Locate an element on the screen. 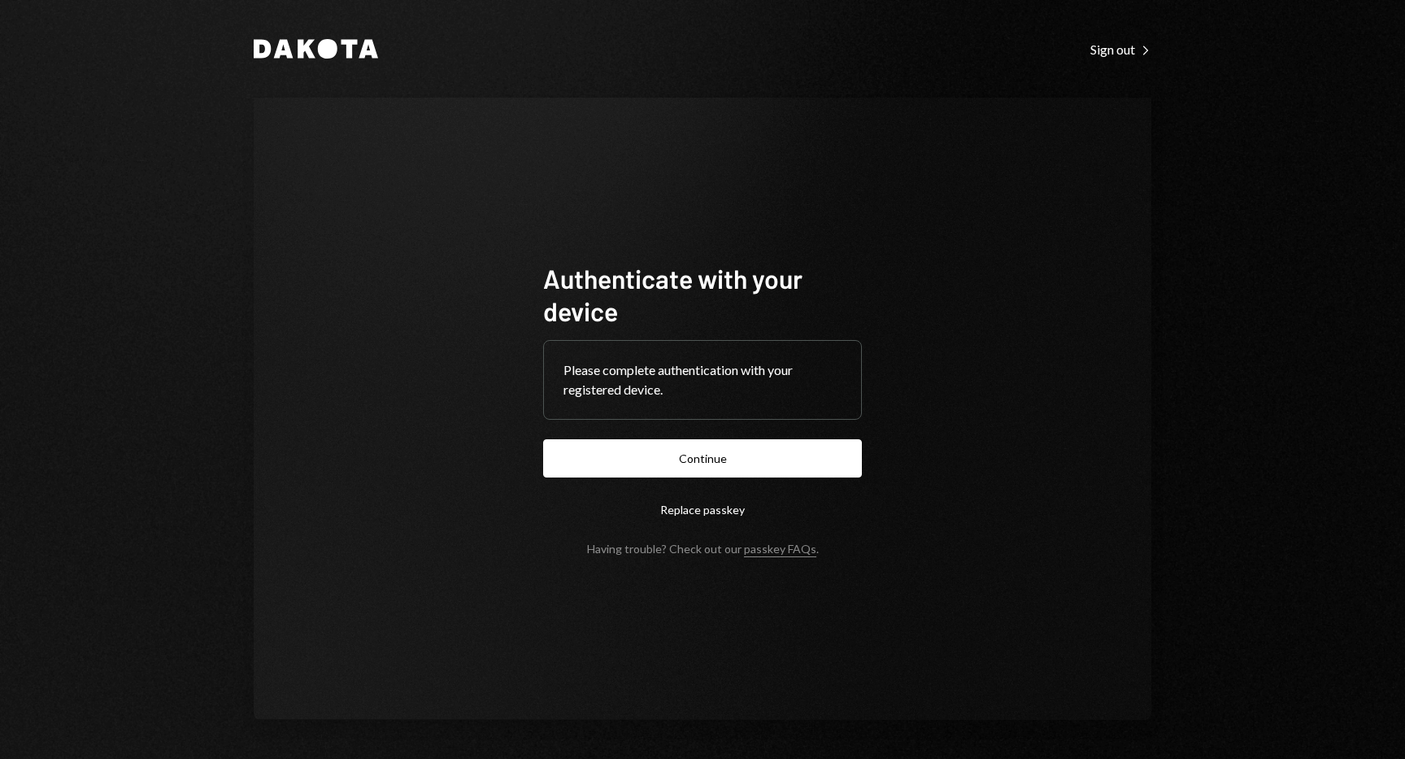 The width and height of the screenshot is (1405, 759). a: Sign out is located at coordinates (1120, 49).